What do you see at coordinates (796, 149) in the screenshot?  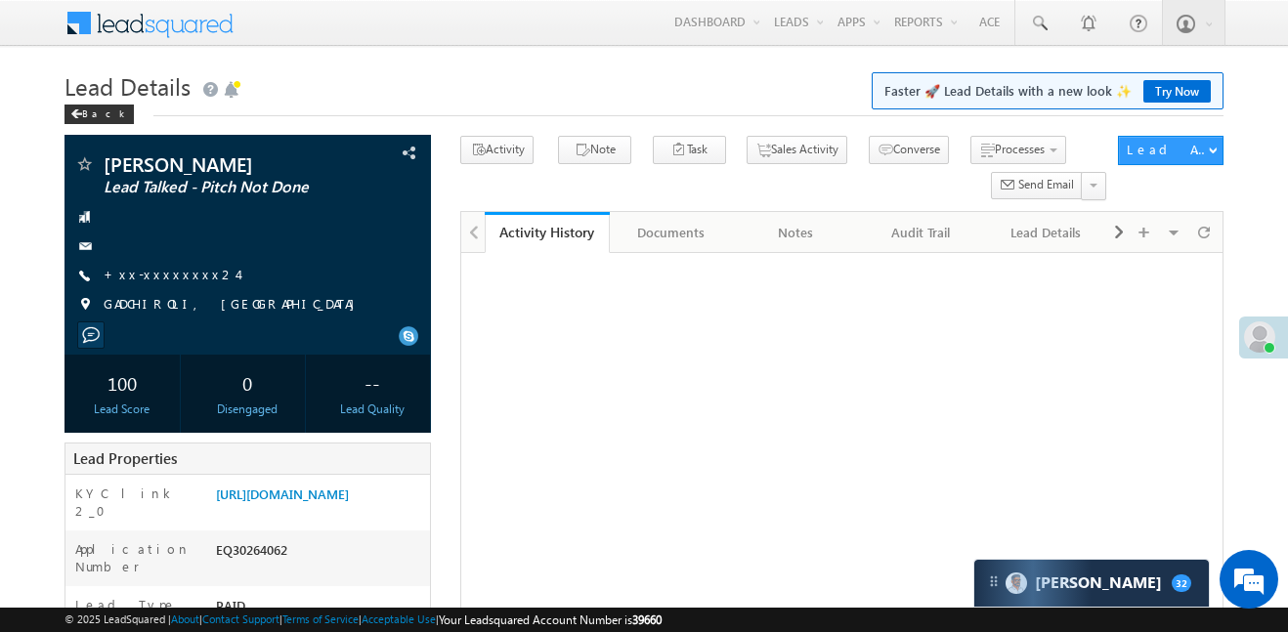 I see `button: Sales Activity` at bounding box center [796, 149].